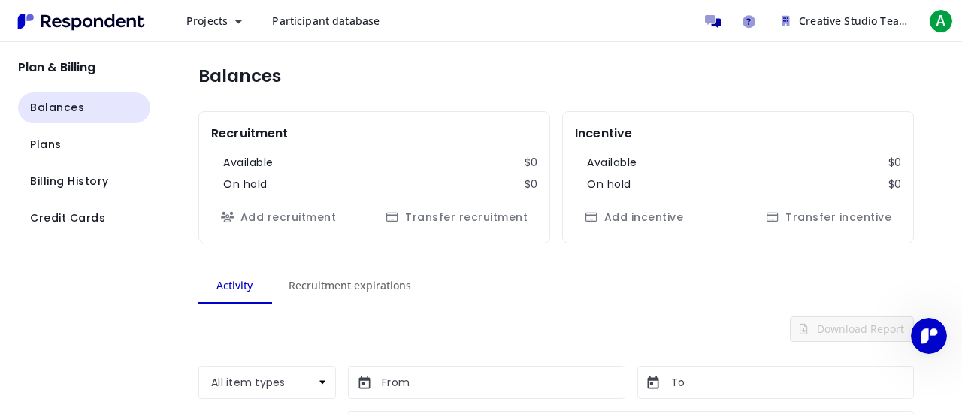 The width and height of the screenshot is (962, 414). I want to click on span: A, so click(941, 21).